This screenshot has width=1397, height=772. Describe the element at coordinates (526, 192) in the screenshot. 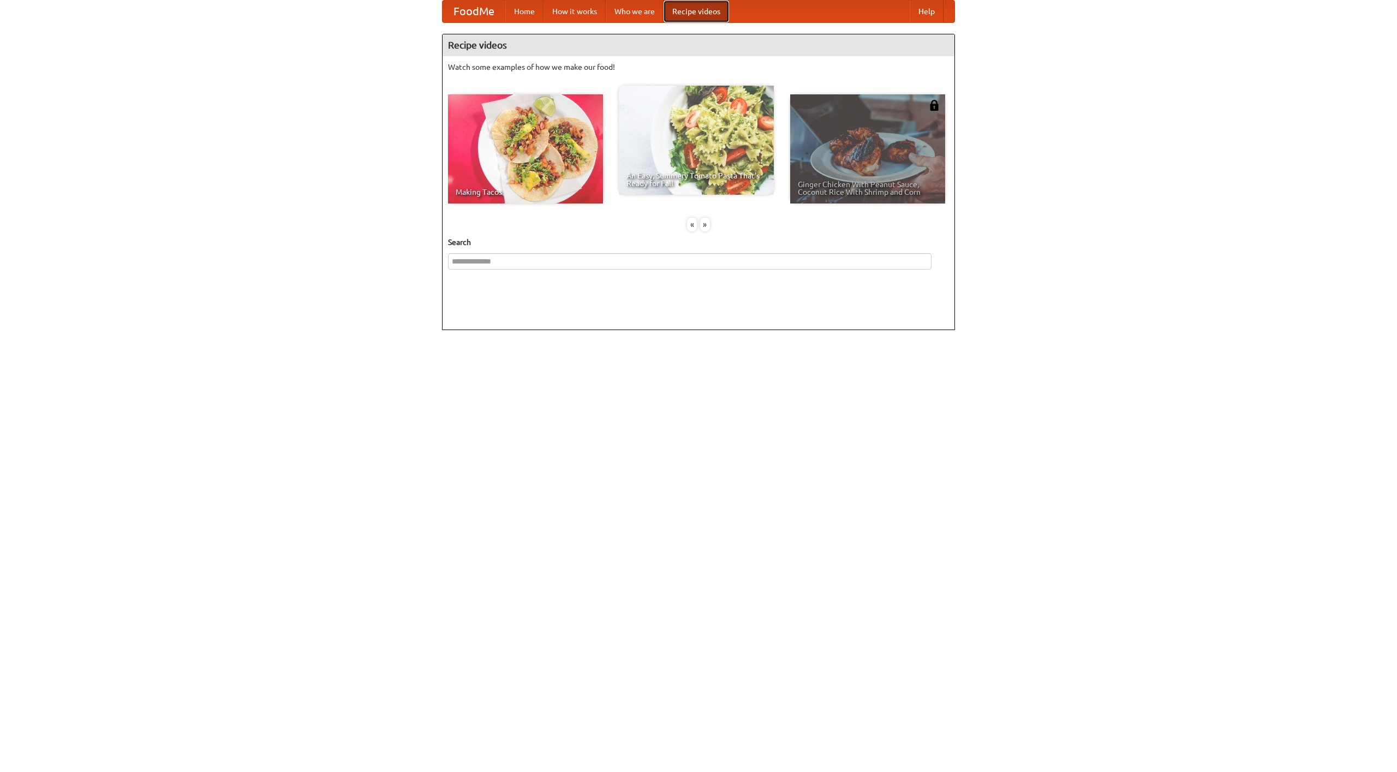

I see `span: Making Tacos` at that location.